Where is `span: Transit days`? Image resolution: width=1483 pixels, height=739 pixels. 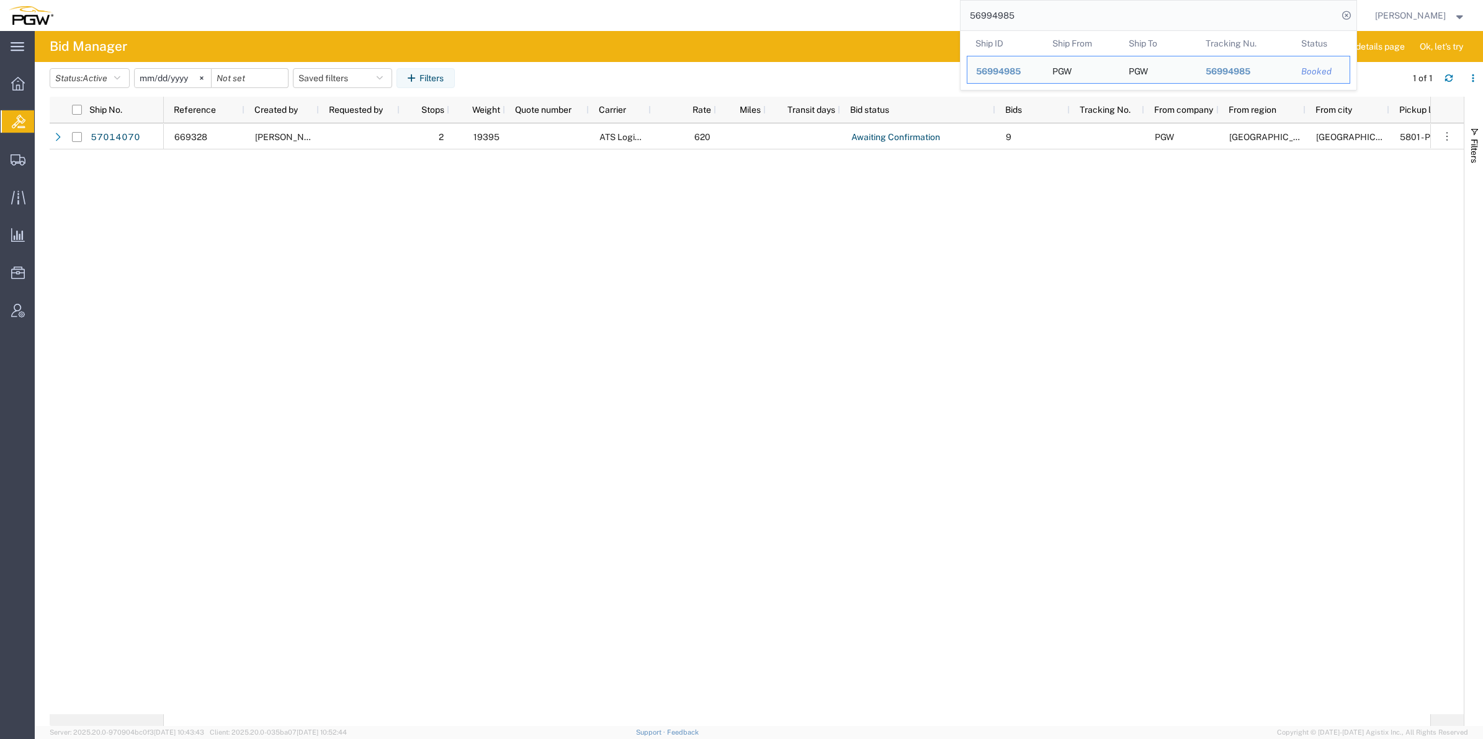
span: Transit days is located at coordinates (805, 110).